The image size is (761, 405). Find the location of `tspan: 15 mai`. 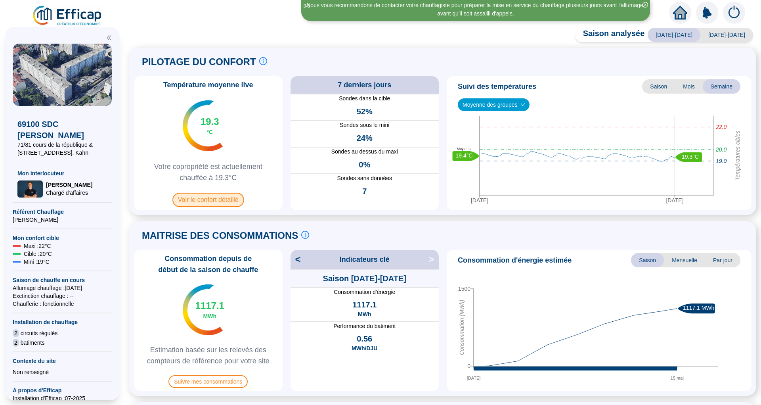

tspan: 15 mai is located at coordinates (677, 378).